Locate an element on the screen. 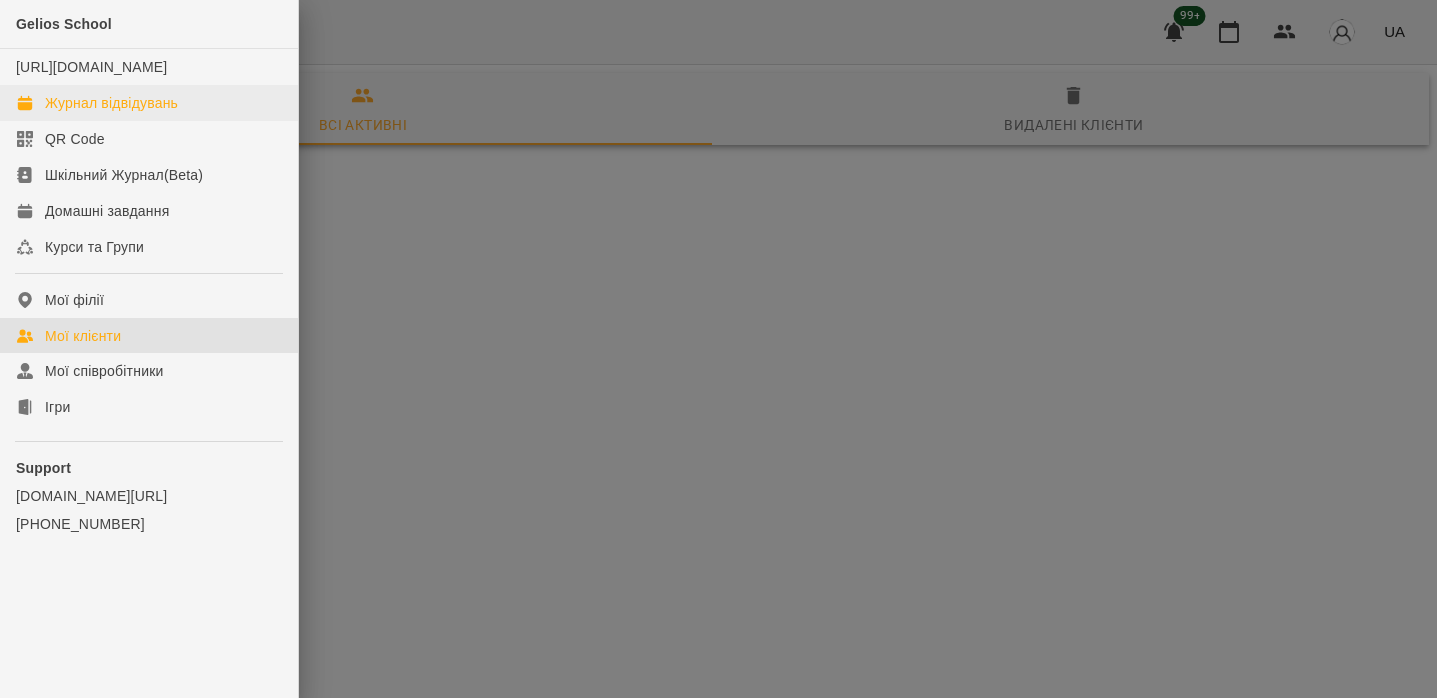 This screenshot has height=698, width=1437. div: Курси та Групи is located at coordinates (94, 246).